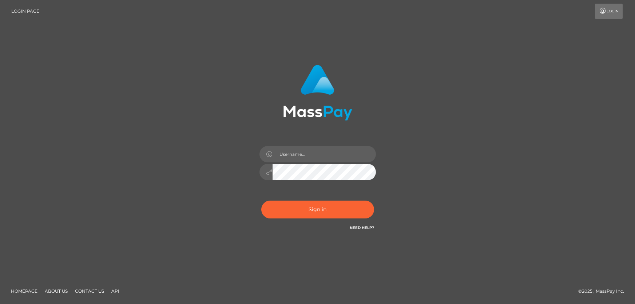 The image size is (635, 304). What do you see at coordinates (318, 209) in the screenshot?
I see `button: Sign in` at bounding box center [318, 209].